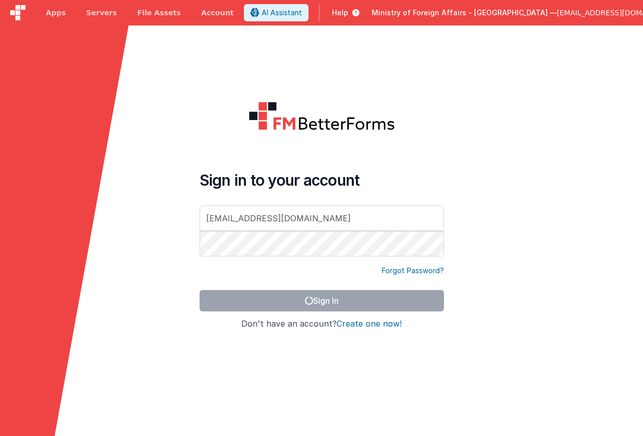 The width and height of the screenshot is (643, 436). I want to click on button: Sign In, so click(322, 301).